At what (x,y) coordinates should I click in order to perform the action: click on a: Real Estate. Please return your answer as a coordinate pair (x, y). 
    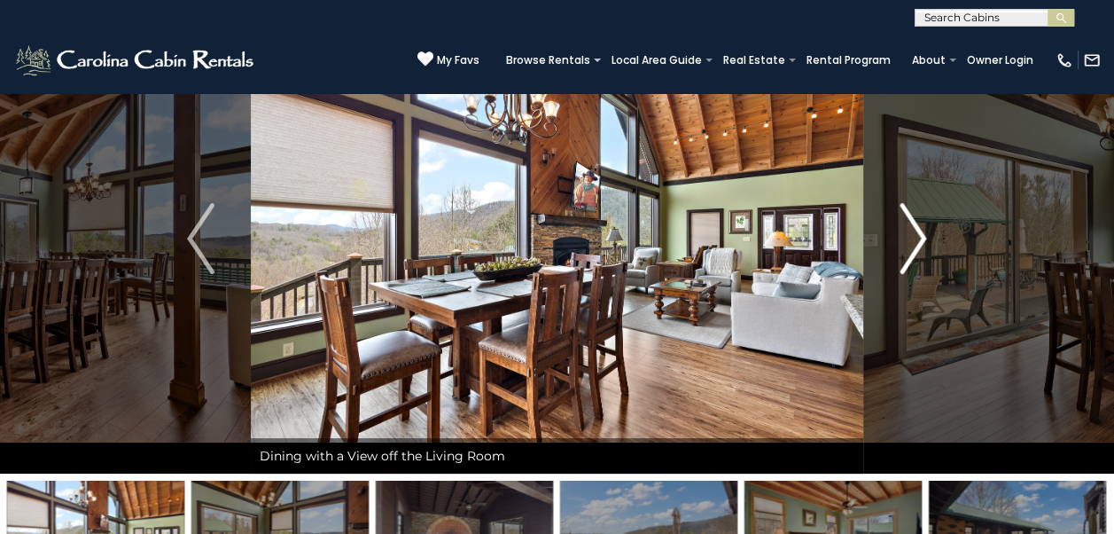
    Looking at the image, I should click on (754, 60).